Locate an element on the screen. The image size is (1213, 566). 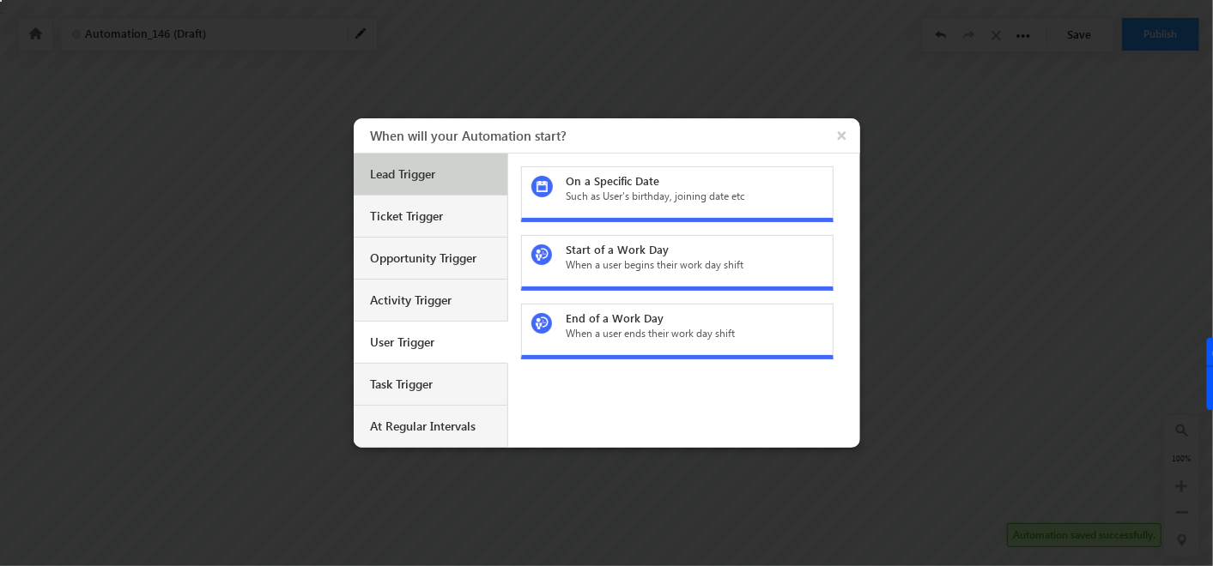
div: When a user ends their work day shift is located at coordinates (687, 334).